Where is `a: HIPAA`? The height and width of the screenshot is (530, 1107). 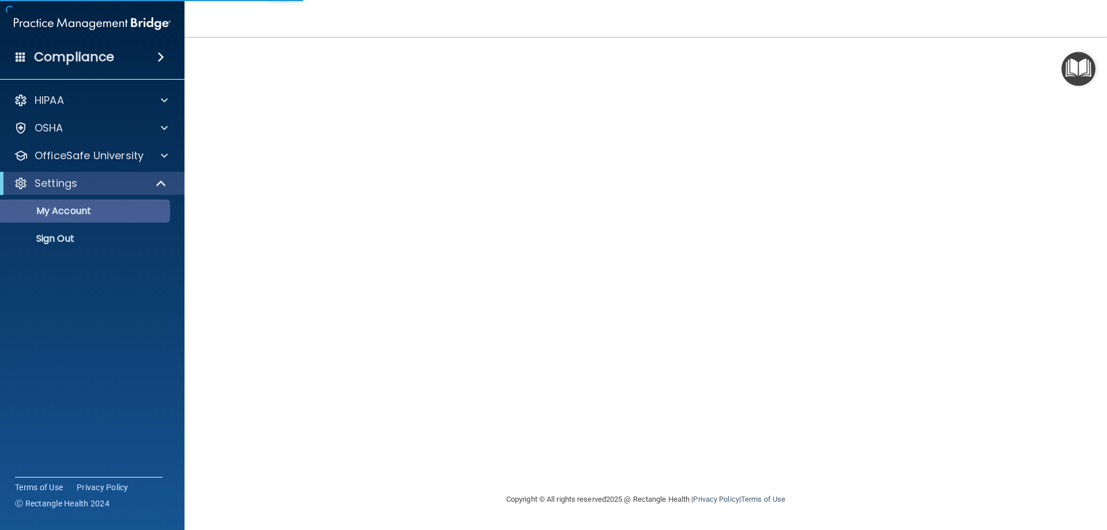
a: HIPAA is located at coordinates (91, 100).